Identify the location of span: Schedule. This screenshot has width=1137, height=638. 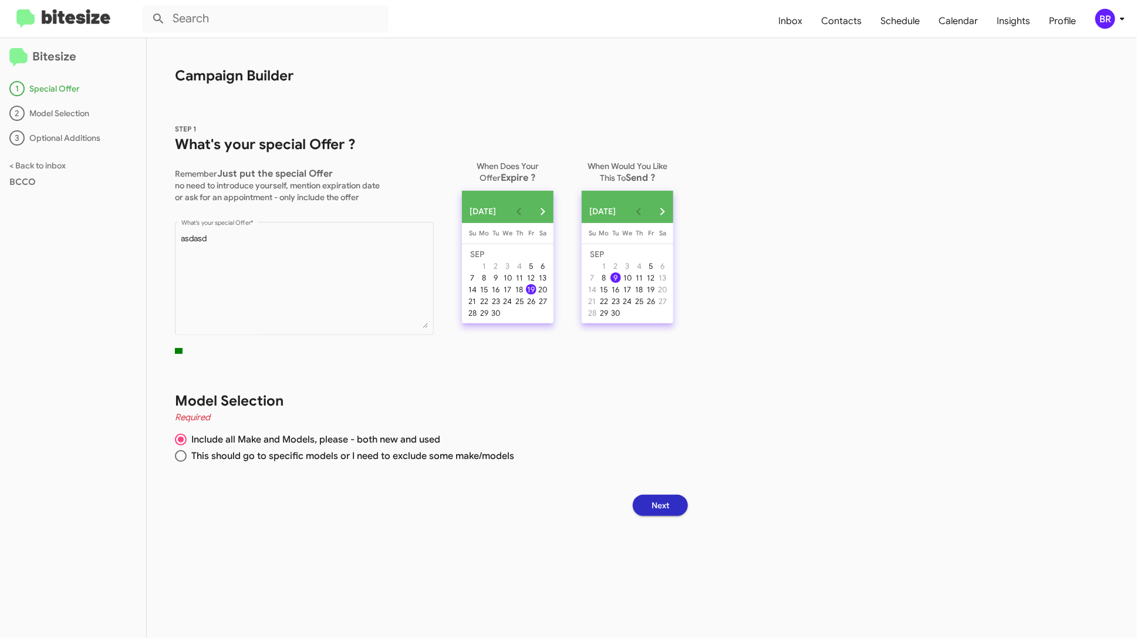
(900, 21).